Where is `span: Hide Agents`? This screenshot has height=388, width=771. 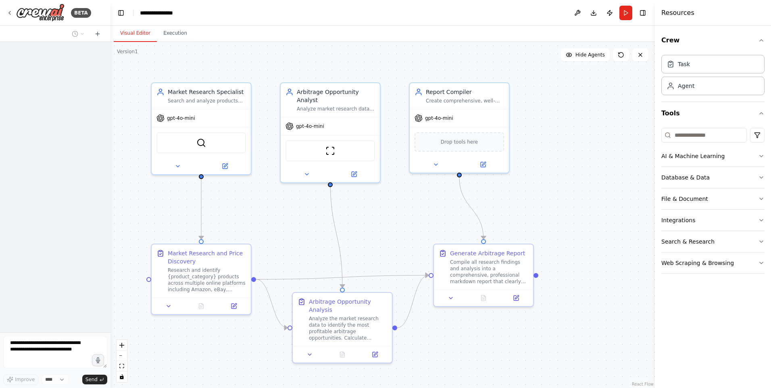 span: Hide Agents is located at coordinates (590, 55).